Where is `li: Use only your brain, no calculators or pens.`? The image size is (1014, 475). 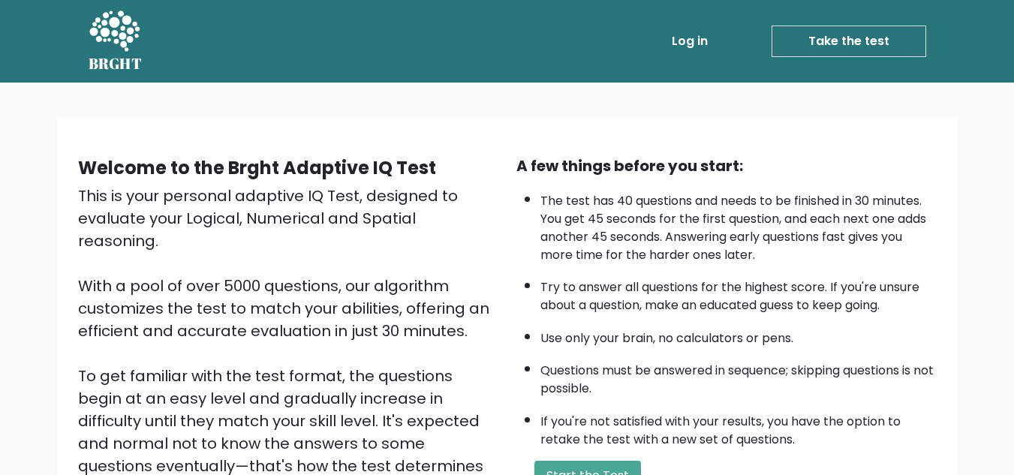 li: Use only your brain, no calculators or pens. is located at coordinates (739, 335).